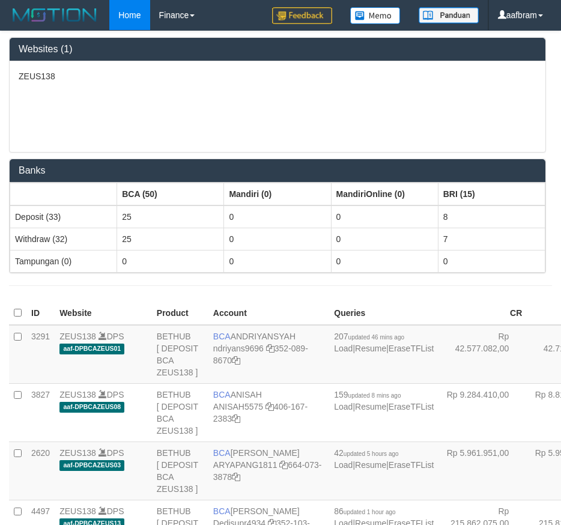  Describe the element at coordinates (64, 261) in the screenshot. I see `td: Tampungan (0)` at that location.